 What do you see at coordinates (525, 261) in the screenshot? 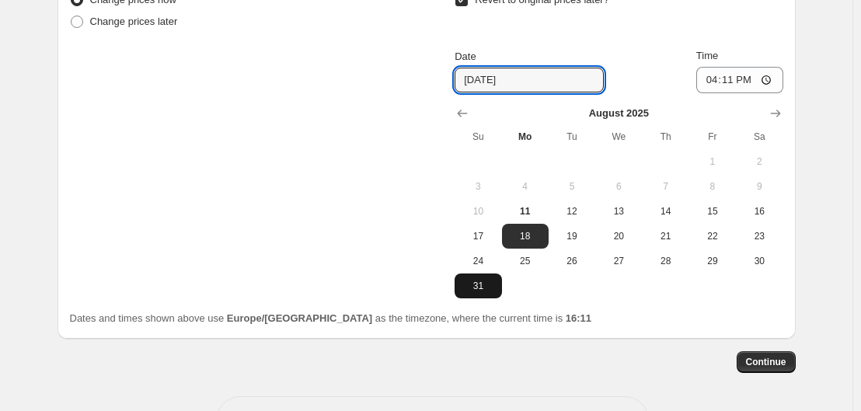
I see `span: 25` at bounding box center [525, 261].